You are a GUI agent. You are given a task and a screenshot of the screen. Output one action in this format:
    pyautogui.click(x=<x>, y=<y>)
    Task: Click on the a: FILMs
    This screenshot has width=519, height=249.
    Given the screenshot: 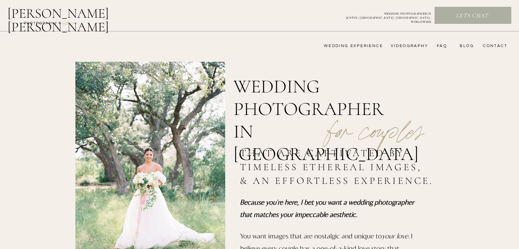 What is the action you would take?
    pyautogui.click(x=69, y=23)
    